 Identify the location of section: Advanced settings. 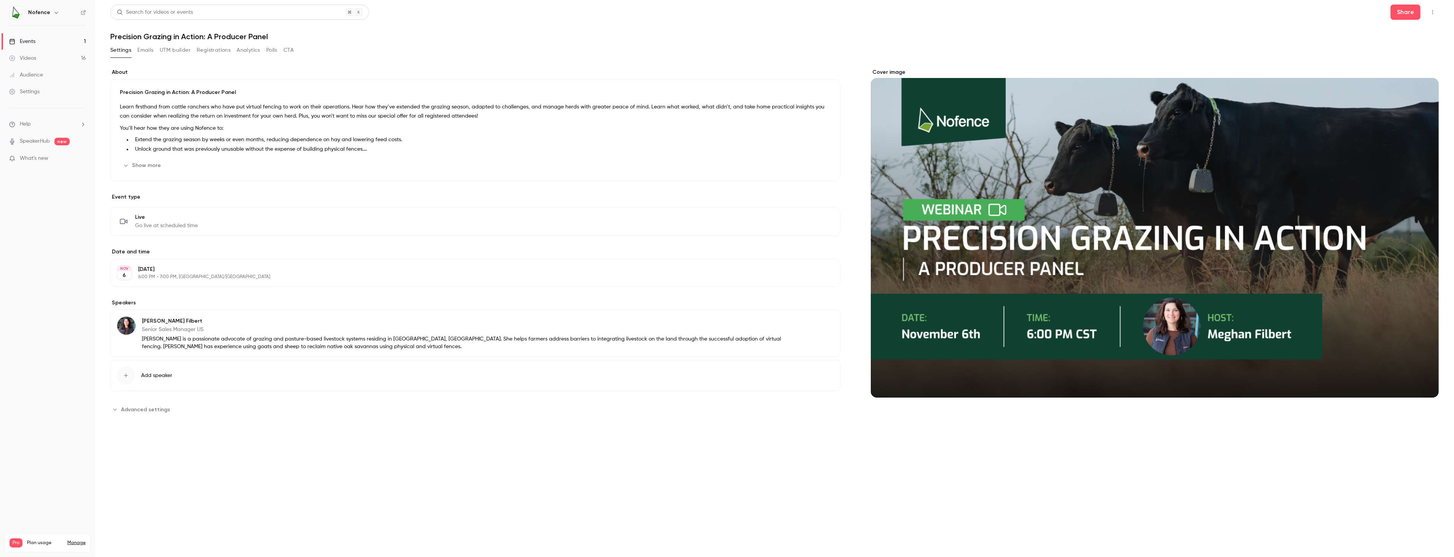
(475, 409).